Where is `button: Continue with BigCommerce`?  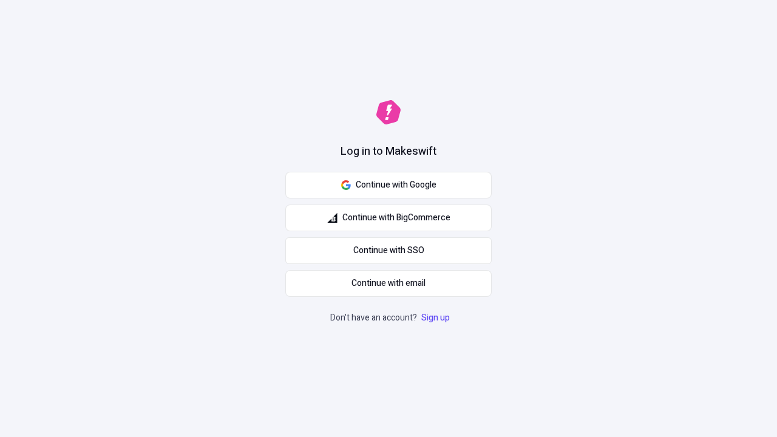
button: Continue with BigCommerce is located at coordinates (389, 218).